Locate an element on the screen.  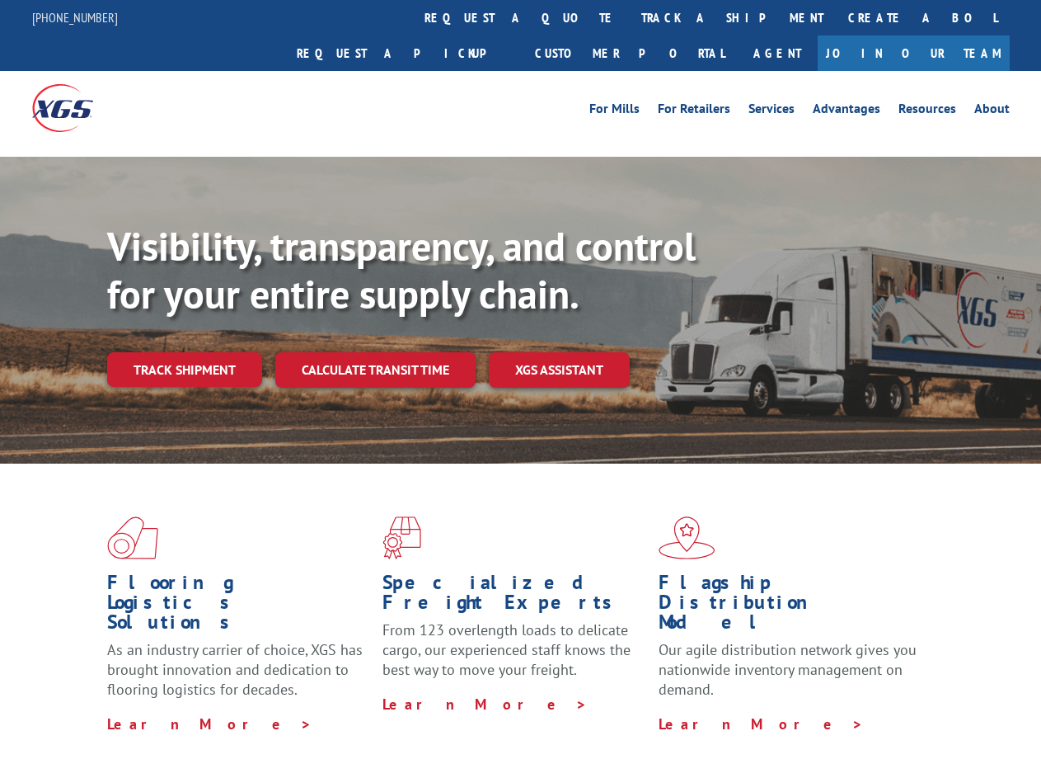
img: xgs-icon-flagship-distribution-model-red is located at coordinates (687, 538).